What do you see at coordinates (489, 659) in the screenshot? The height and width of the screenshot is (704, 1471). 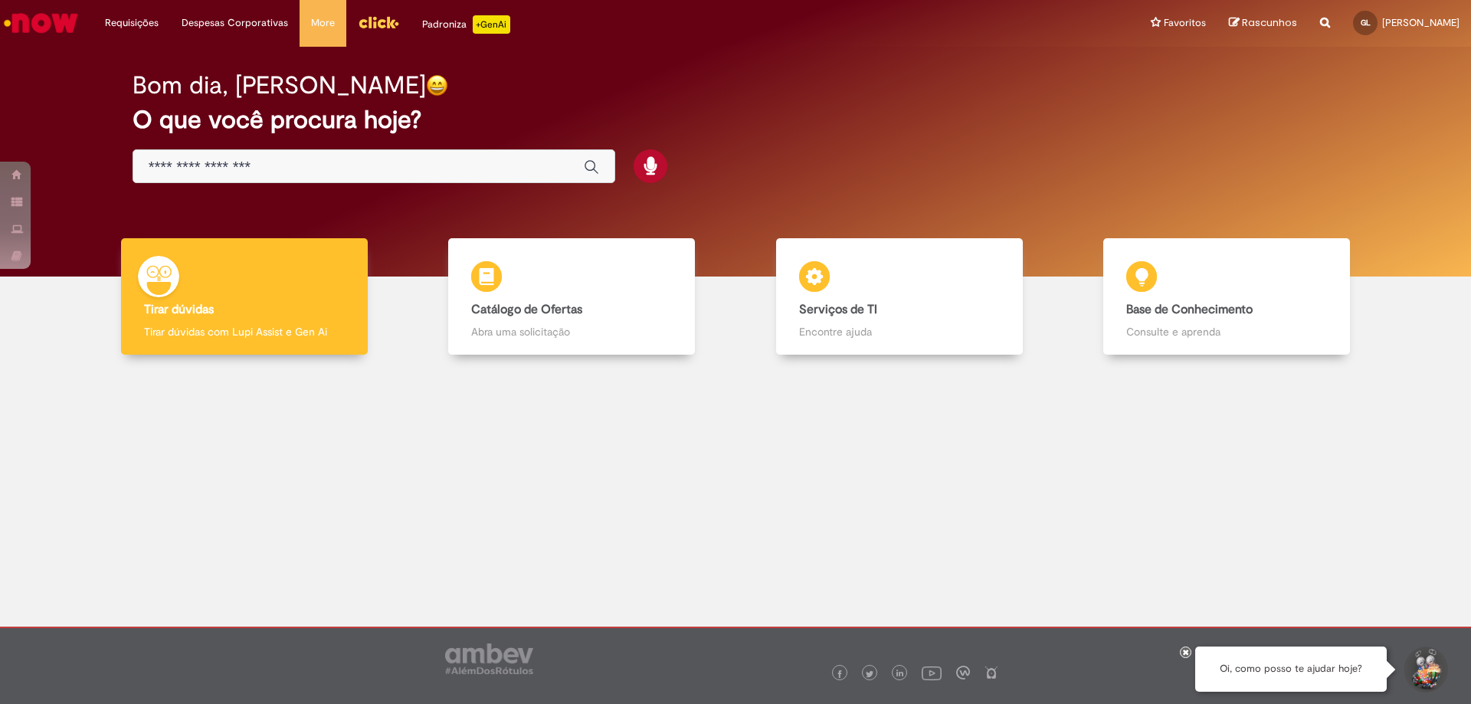 I see `img: logo_footer_ambev_rotulo_gray.png` at bounding box center [489, 659].